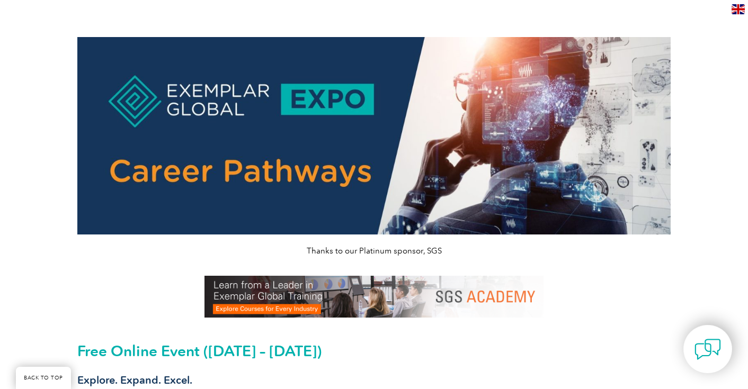  What do you see at coordinates (374, 136) in the screenshot?
I see `img: career pathways` at bounding box center [374, 136].